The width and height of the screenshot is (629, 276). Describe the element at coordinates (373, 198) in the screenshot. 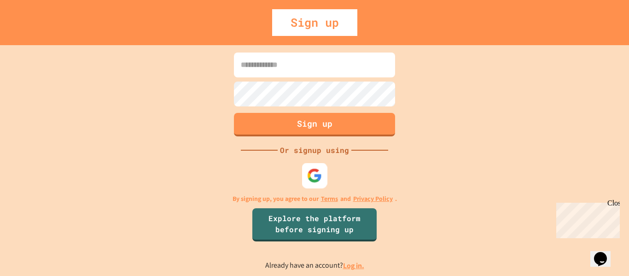

I see `a: Privacy Policy` at that location.